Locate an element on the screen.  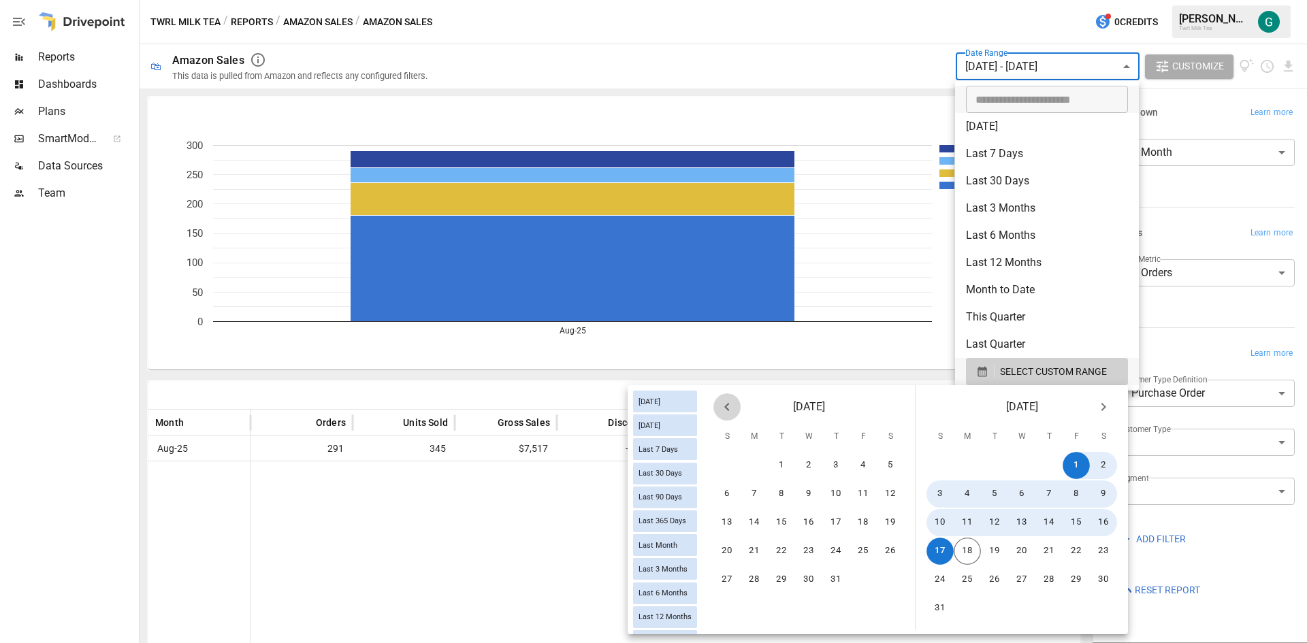
button: 24 is located at coordinates (836, 551).